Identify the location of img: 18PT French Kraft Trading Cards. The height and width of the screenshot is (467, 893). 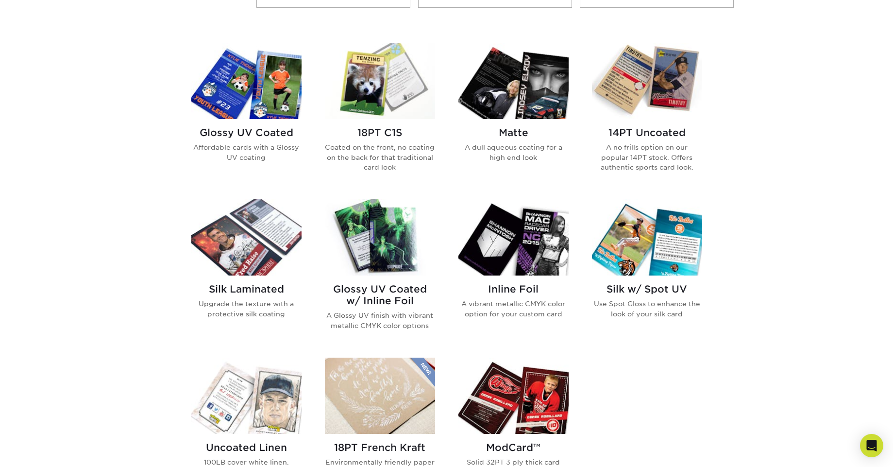
(380, 395).